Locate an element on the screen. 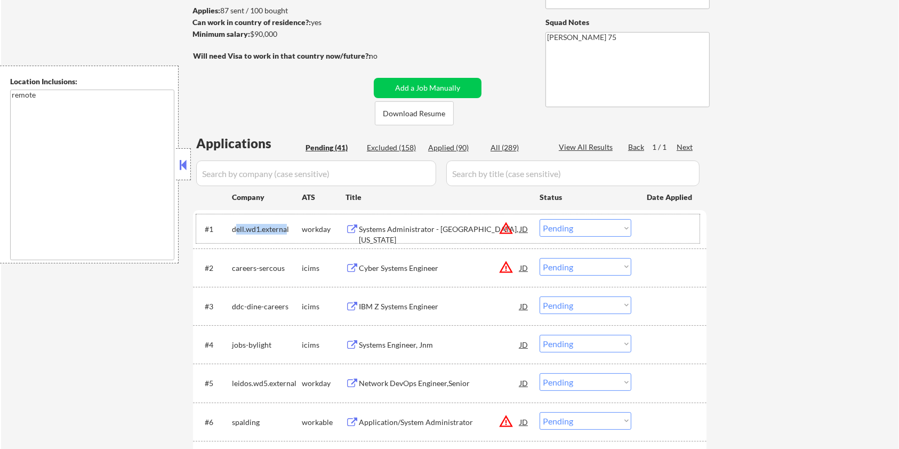 The width and height of the screenshot is (899, 449). strong: Minimum salary: is located at coordinates (221, 34).